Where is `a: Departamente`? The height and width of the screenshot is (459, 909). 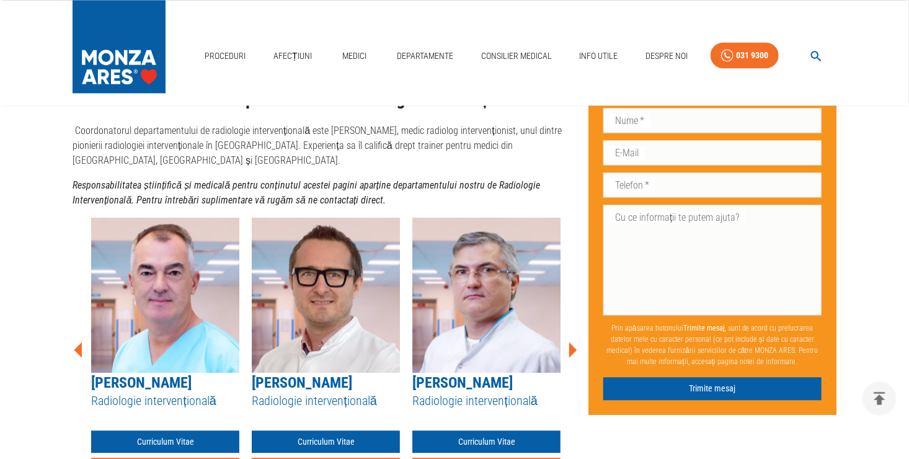 a: Departamente is located at coordinates (425, 56).